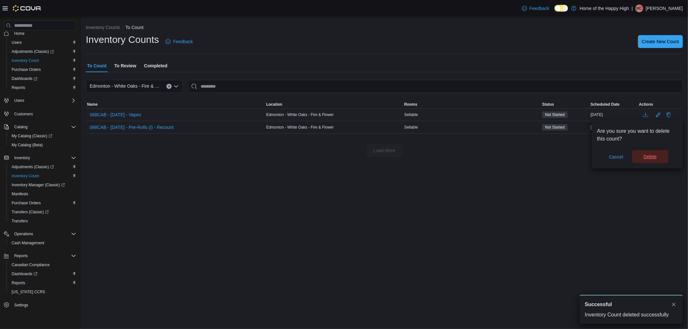  I want to click on a: Inventory Count, so click(25, 61).